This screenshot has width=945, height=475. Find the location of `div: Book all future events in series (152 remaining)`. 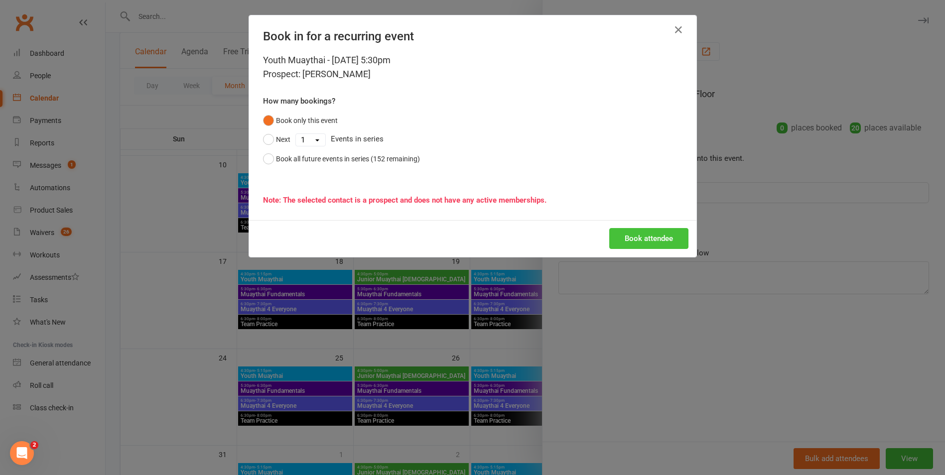

div: Book all future events in series (152 remaining) is located at coordinates (348, 159).